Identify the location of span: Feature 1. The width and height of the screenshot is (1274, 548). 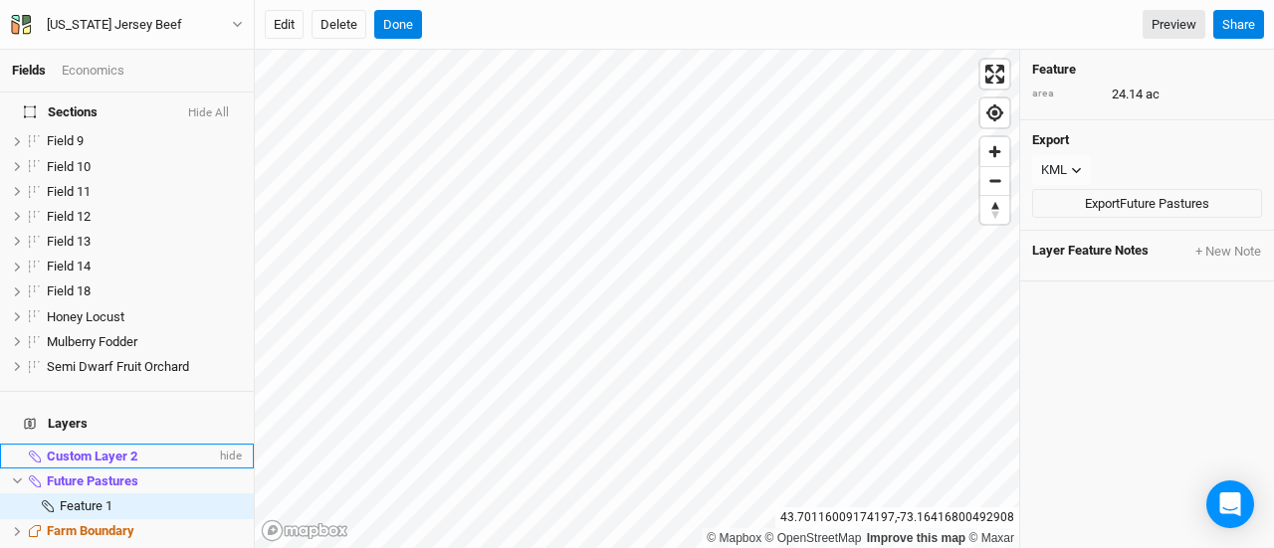
(86, 506).